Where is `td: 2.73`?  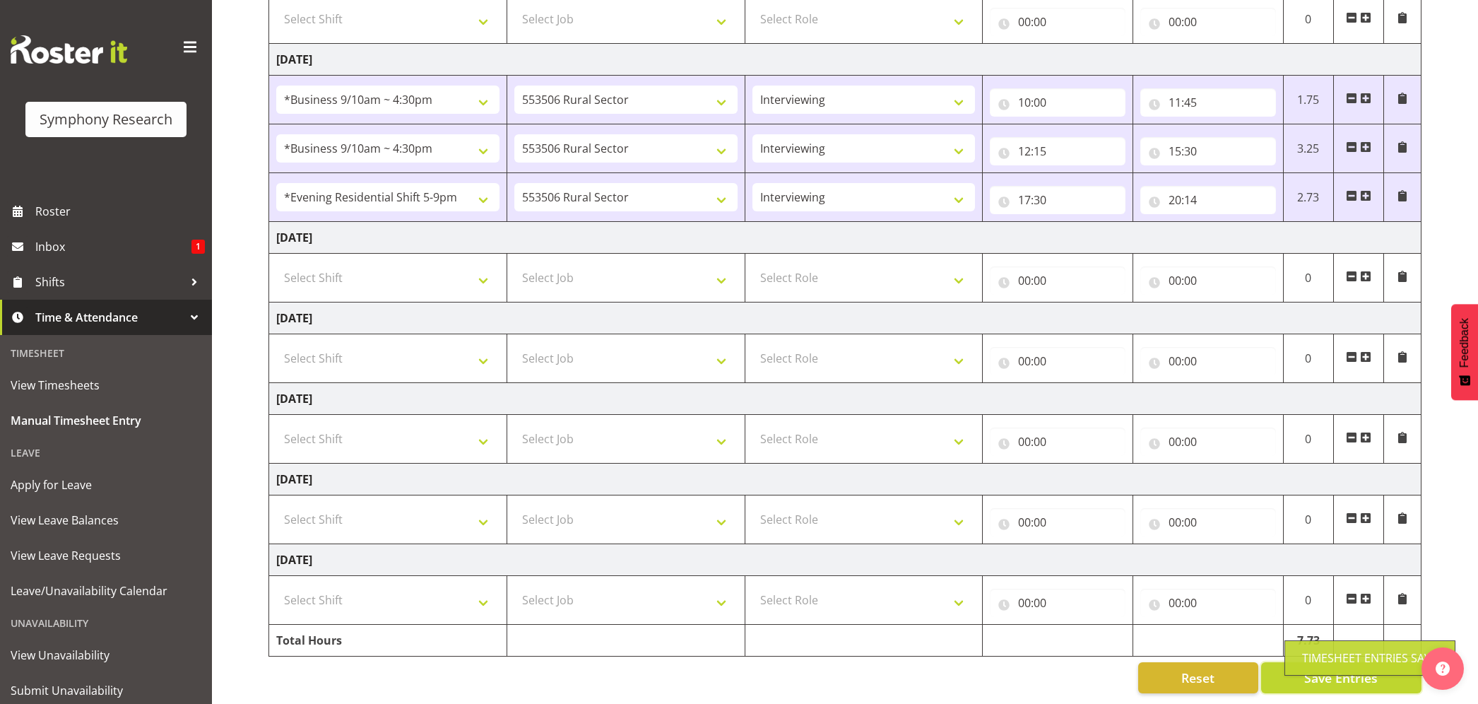 td: 2.73 is located at coordinates (1308, 197).